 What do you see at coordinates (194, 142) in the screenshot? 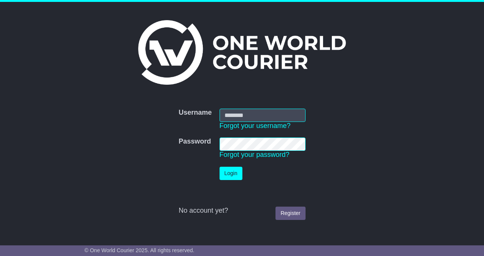
I see `label: Password` at bounding box center [194, 142].